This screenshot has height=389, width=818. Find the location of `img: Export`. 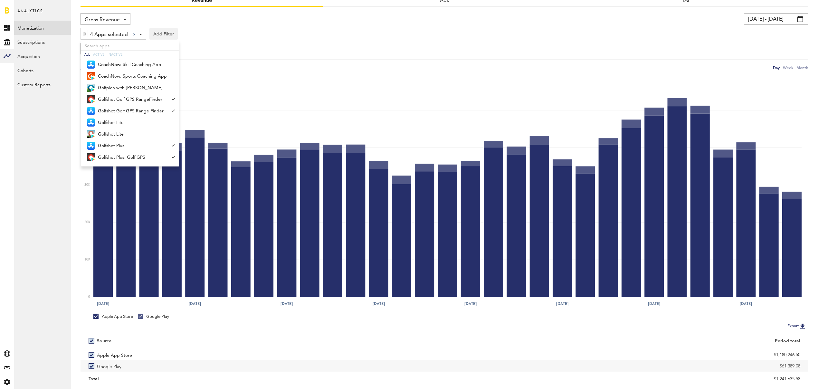

img: Export is located at coordinates (803, 326).